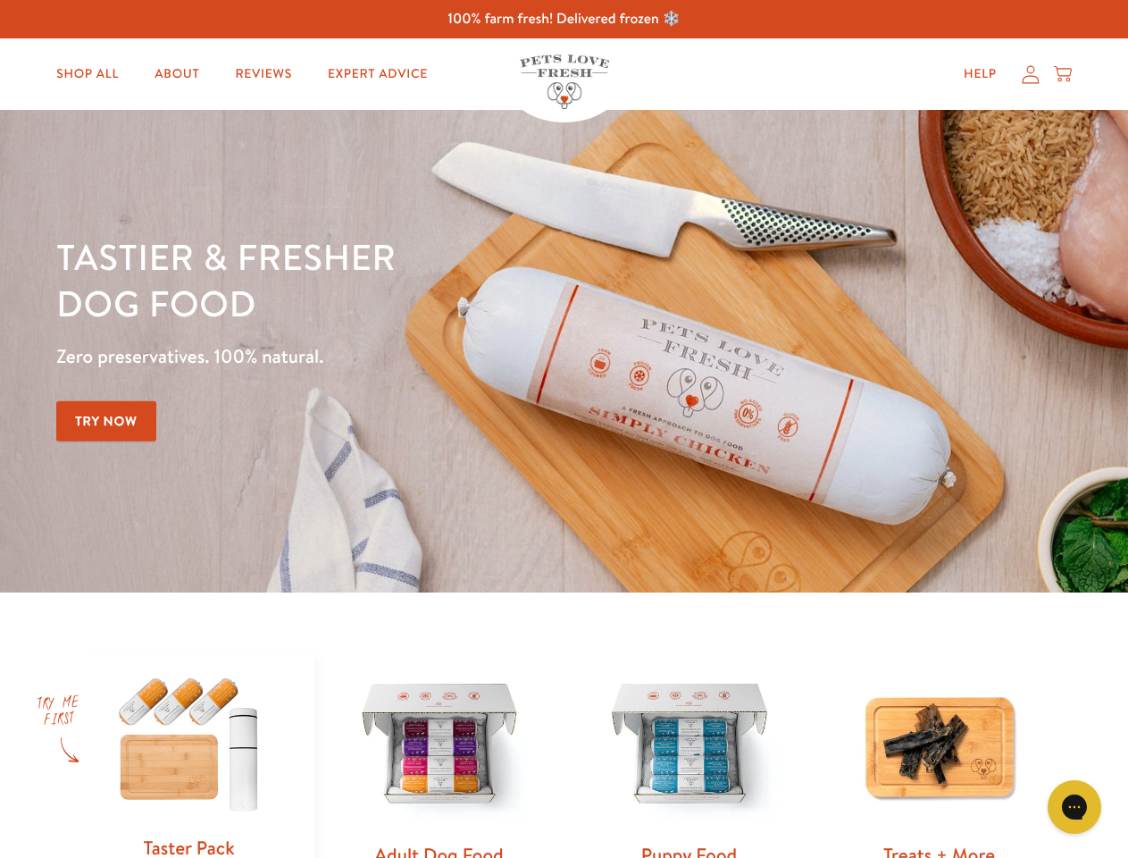 The height and width of the screenshot is (858, 1128). Describe the element at coordinates (177, 74) in the screenshot. I see `a: About` at that location.